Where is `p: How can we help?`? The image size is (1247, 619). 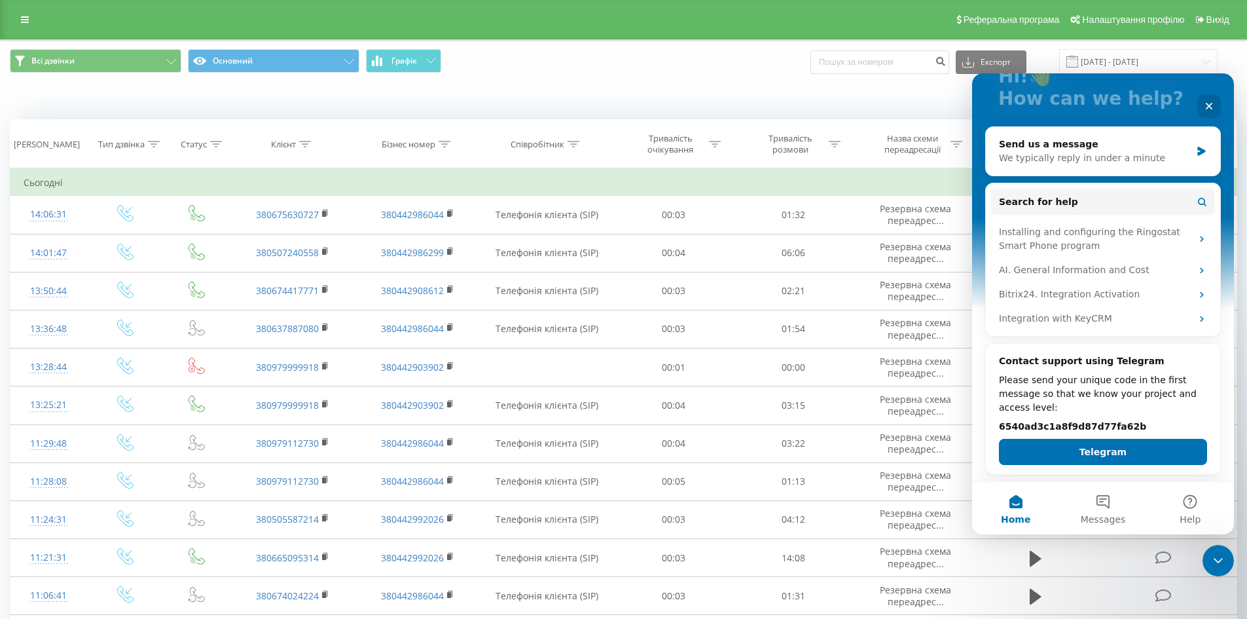
p: How can we help? is located at coordinates (131, 26).